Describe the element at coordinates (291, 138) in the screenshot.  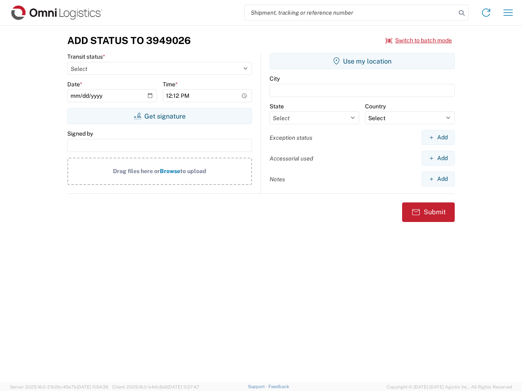
I see `label: Exception status` at that location.